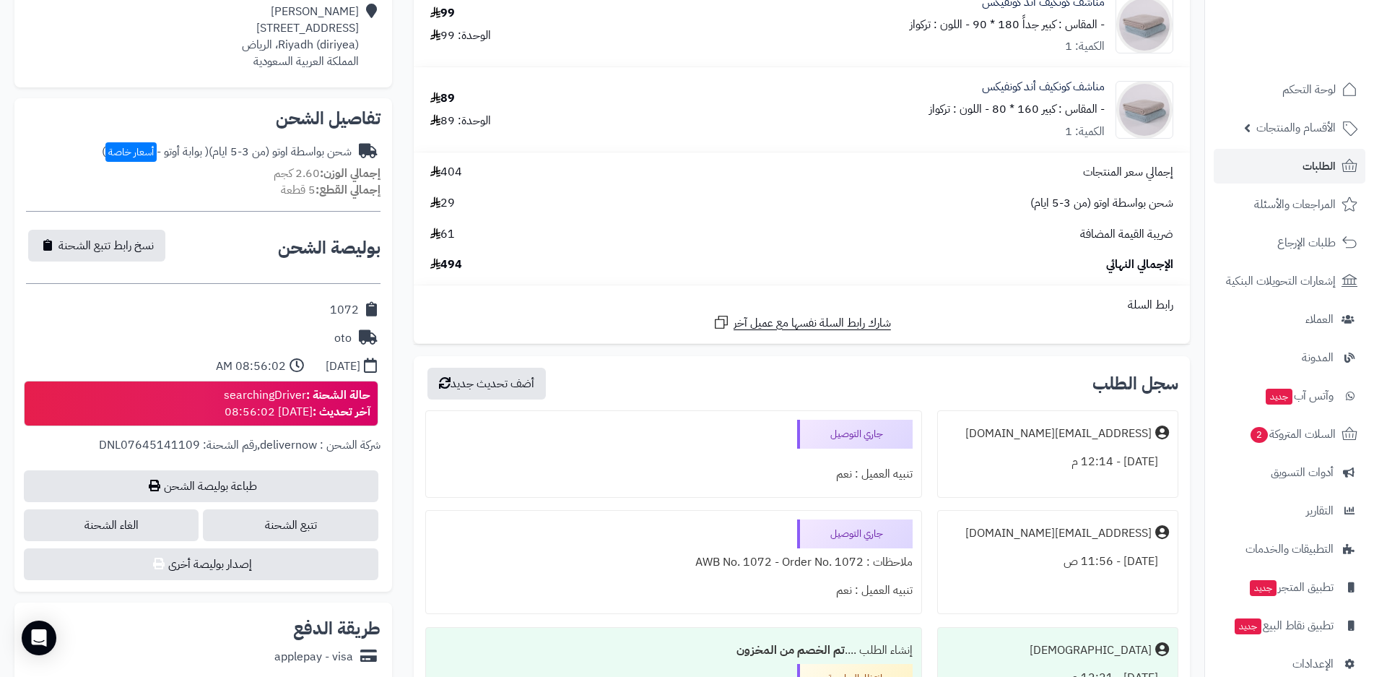 The height and width of the screenshot is (677, 1374). Describe the element at coordinates (1320, 511) in the screenshot. I see `span: التقارير` at that location.